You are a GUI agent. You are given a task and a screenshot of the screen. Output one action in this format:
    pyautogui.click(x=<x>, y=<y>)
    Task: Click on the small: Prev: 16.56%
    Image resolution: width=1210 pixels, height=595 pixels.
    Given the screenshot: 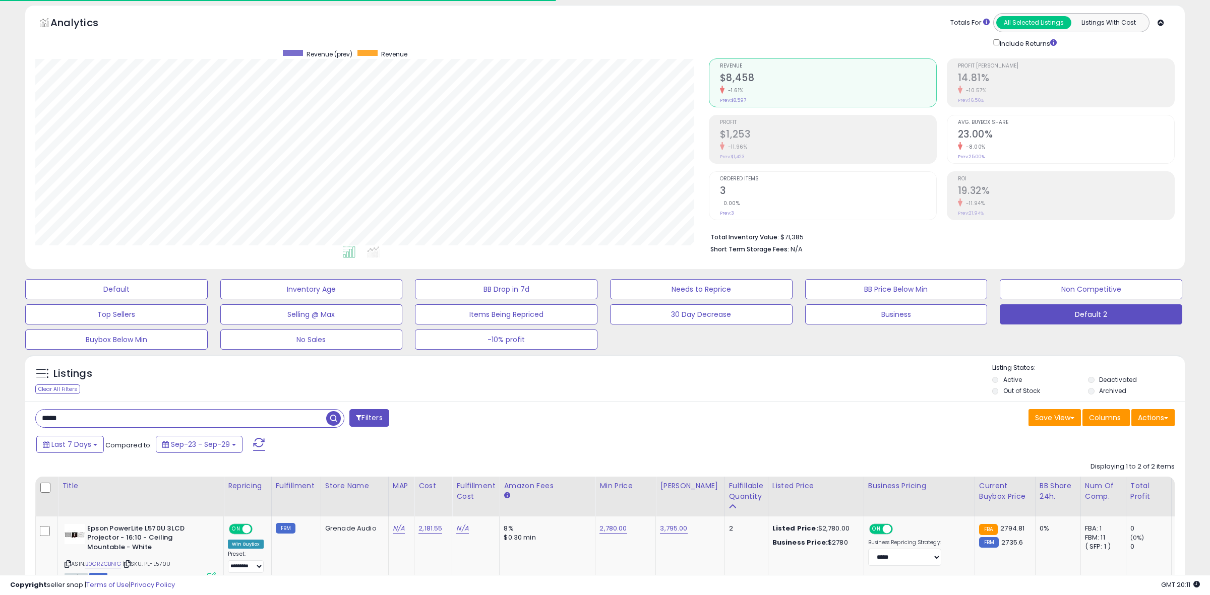 What is the action you would take?
    pyautogui.click(x=971, y=100)
    